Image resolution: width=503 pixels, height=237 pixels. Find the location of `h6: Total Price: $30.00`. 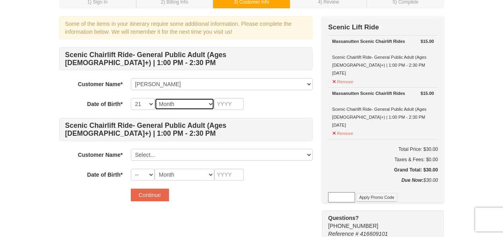

h6: Total Price: $30.00 is located at coordinates (383, 150).